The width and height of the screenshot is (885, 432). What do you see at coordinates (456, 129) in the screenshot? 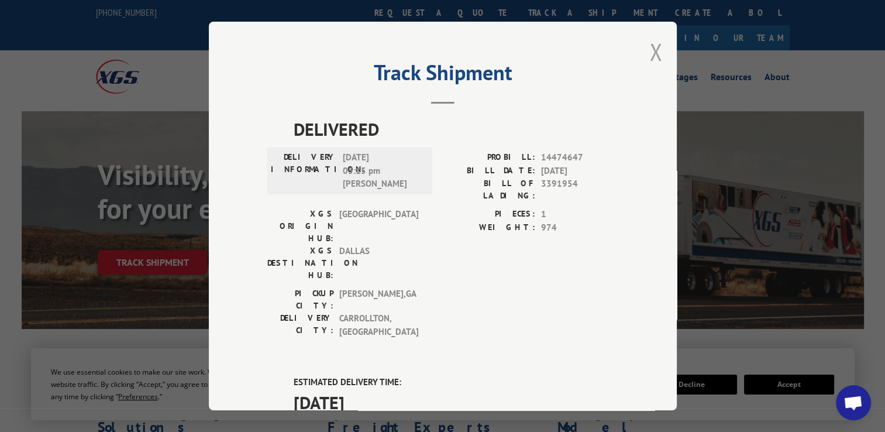
I see `span: DELIVERED` at bounding box center [456, 129].